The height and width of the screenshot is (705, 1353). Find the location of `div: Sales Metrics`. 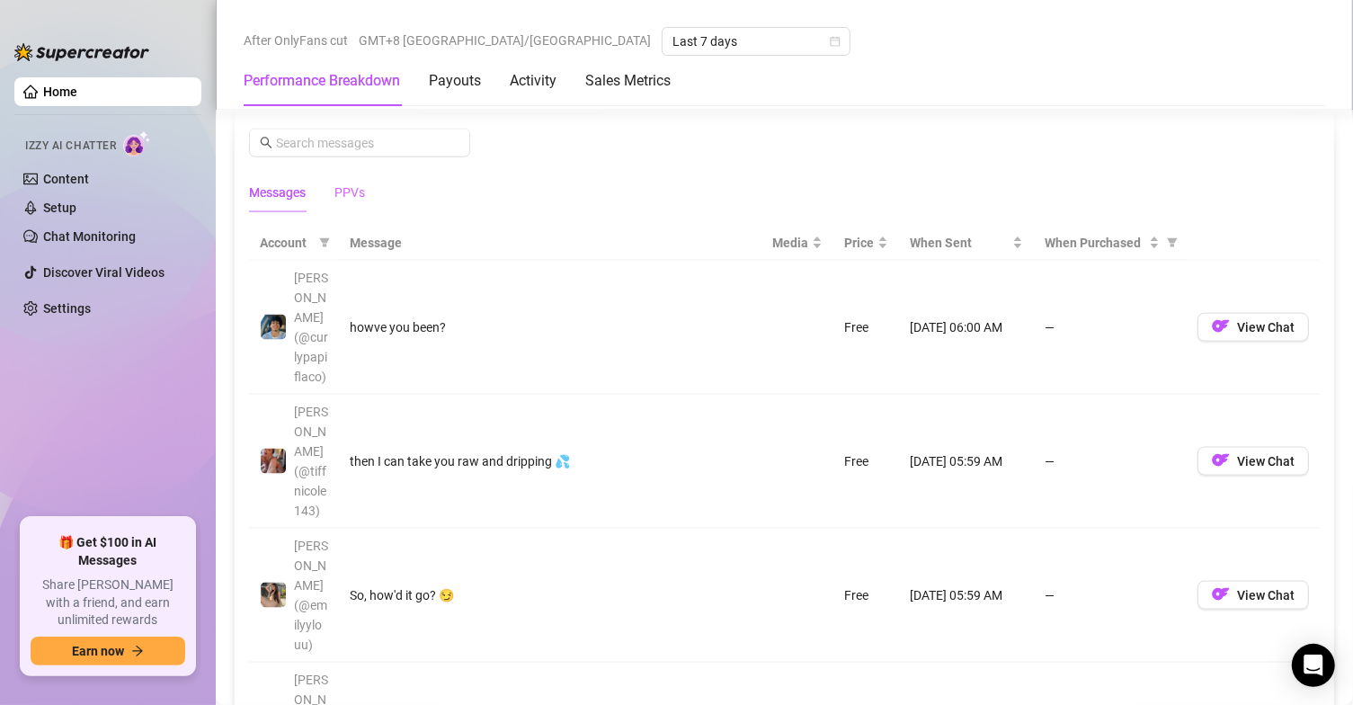

div: Sales Metrics is located at coordinates (628, 81).